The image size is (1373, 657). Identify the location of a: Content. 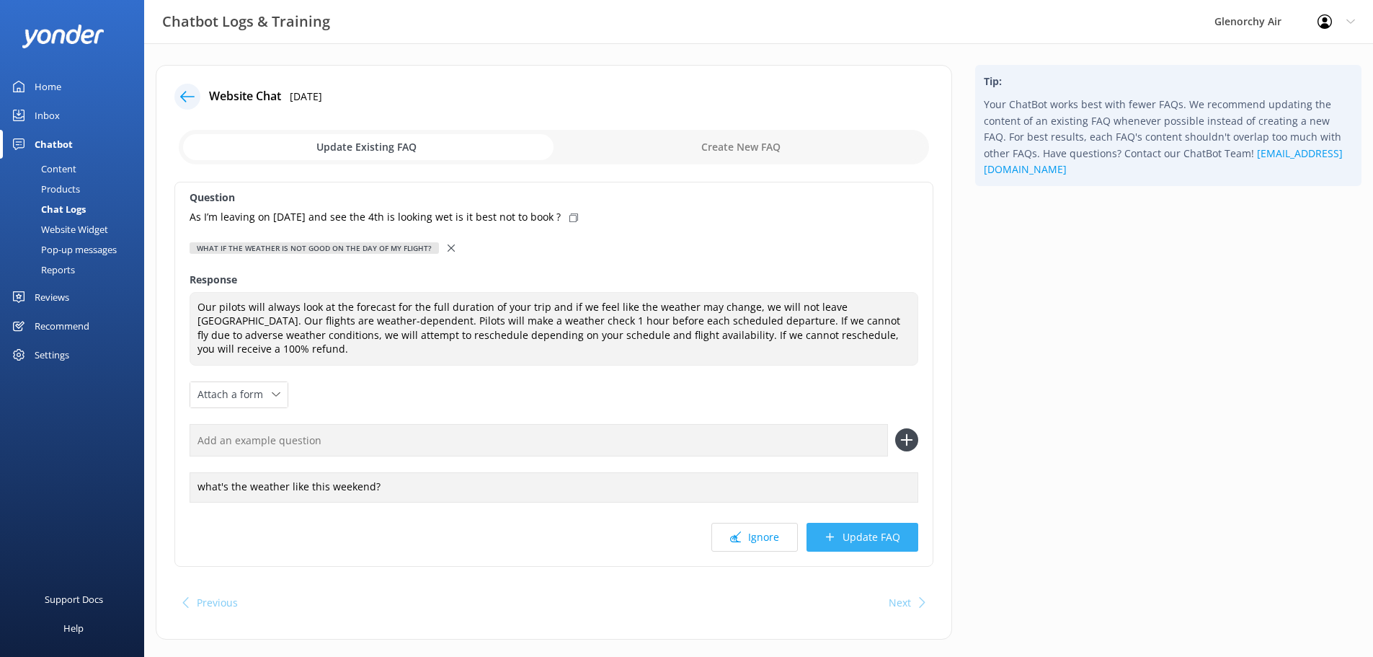
(76, 169).